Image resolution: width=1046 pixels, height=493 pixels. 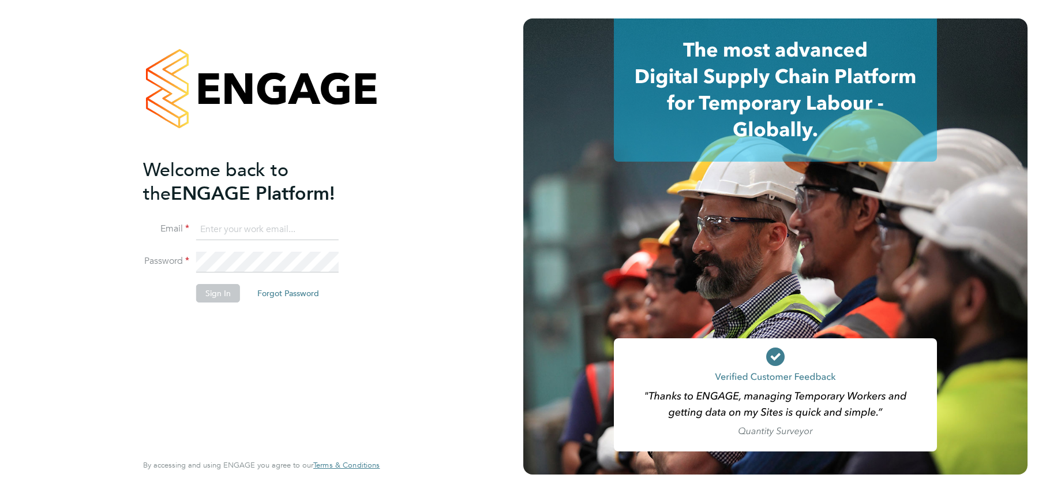 What do you see at coordinates (216, 182) in the screenshot?
I see `span: Welcome back to the` at bounding box center [216, 182].